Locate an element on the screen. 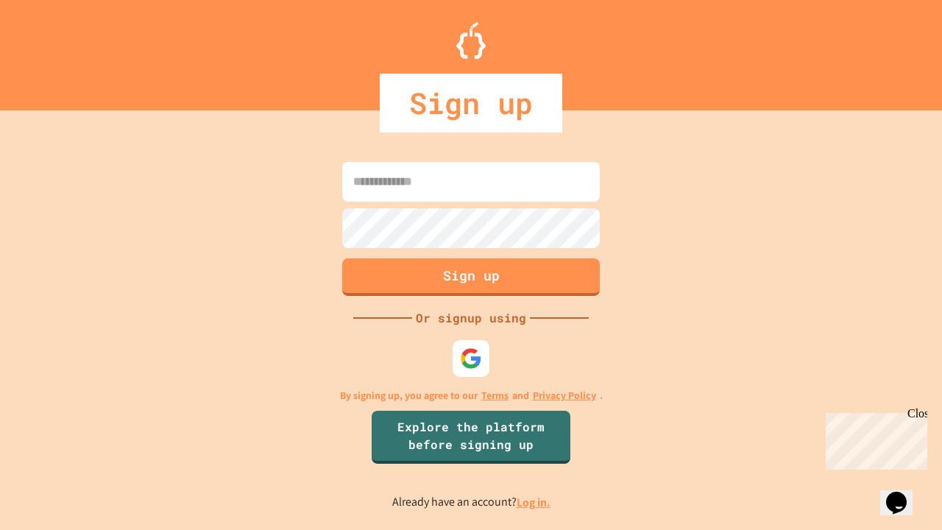 This screenshot has height=530, width=942. a: Log in. is located at coordinates (533, 502).